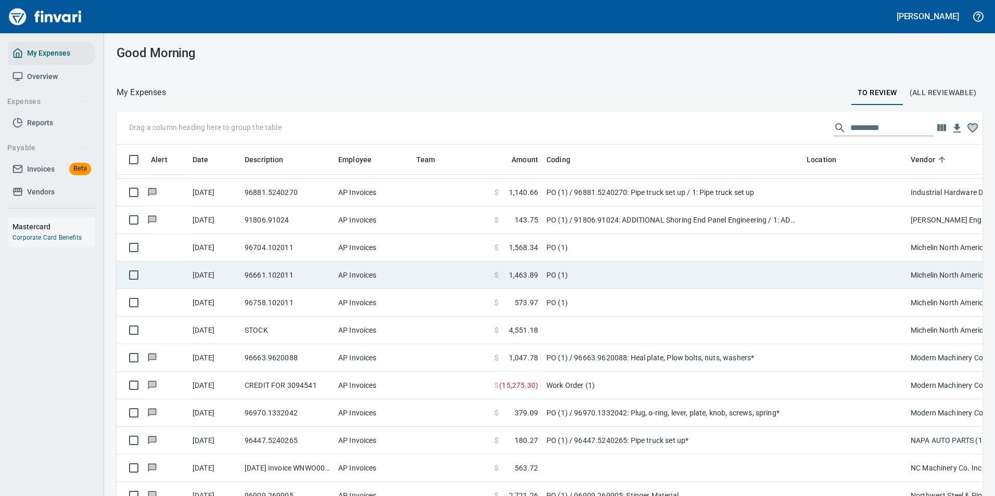 The image size is (995, 496). Describe the element at coordinates (828, 160) in the screenshot. I see `span: Location` at that location.